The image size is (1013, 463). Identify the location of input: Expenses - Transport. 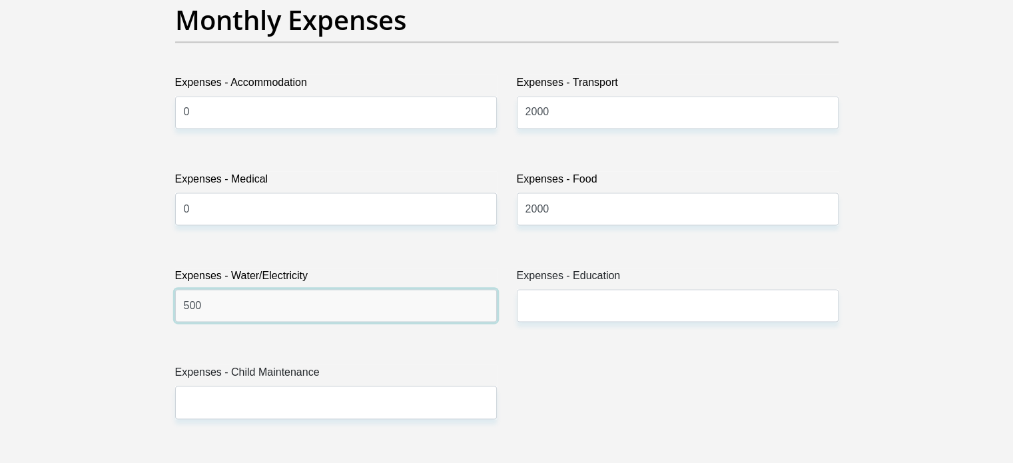
(678, 112).